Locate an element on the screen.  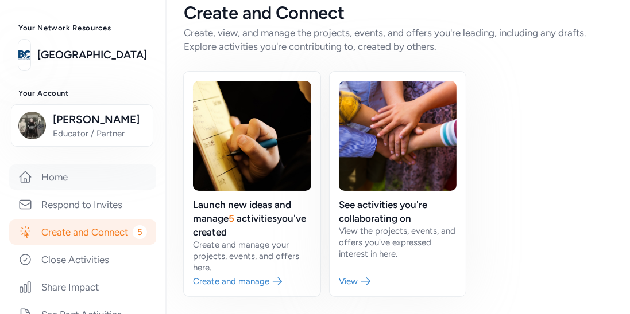
h3: Your Network Resources is located at coordinates (83, 28).